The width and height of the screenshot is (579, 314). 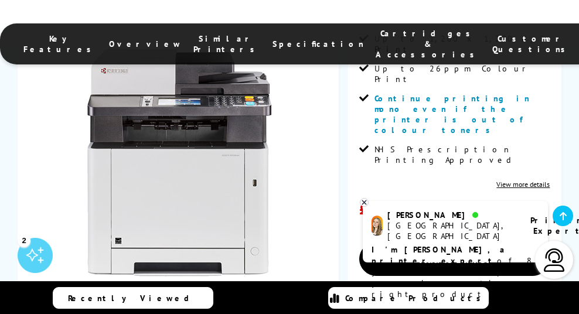 I want to click on span: Compare Products, so click(x=416, y=298).